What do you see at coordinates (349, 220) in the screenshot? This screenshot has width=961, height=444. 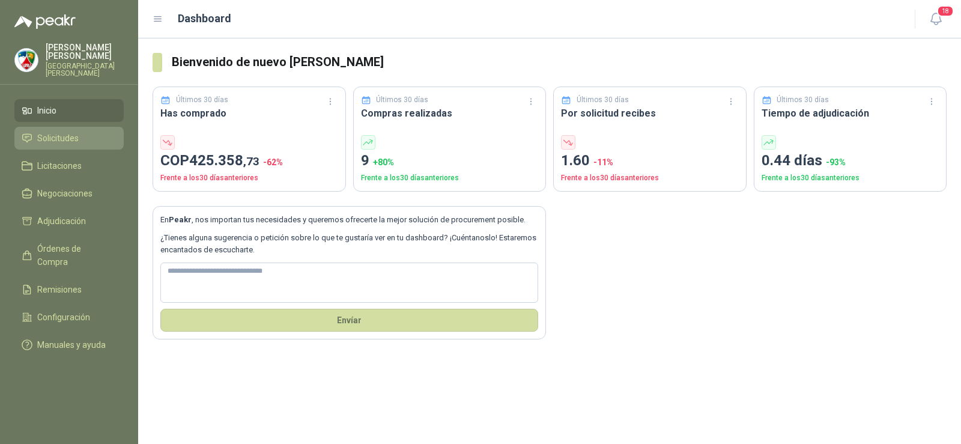 I see `p: En , nos importan tus necesidades y queremos ofrecerte la mejor solución de procurement posible.` at bounding box center [349, 220].